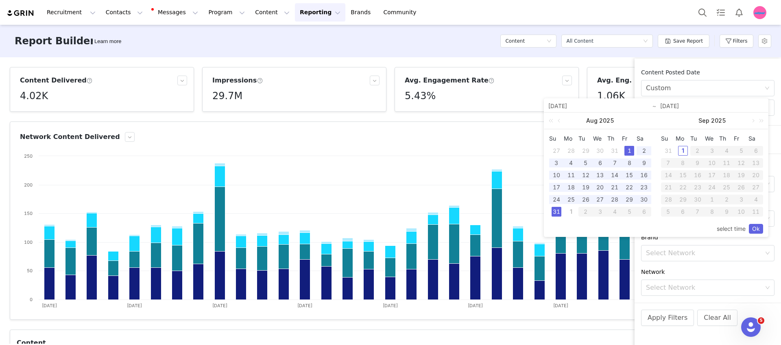  What do you see at coordinates (702, 12) in the screenshot?
I see `button: Search` at bounding box center [702, 12].